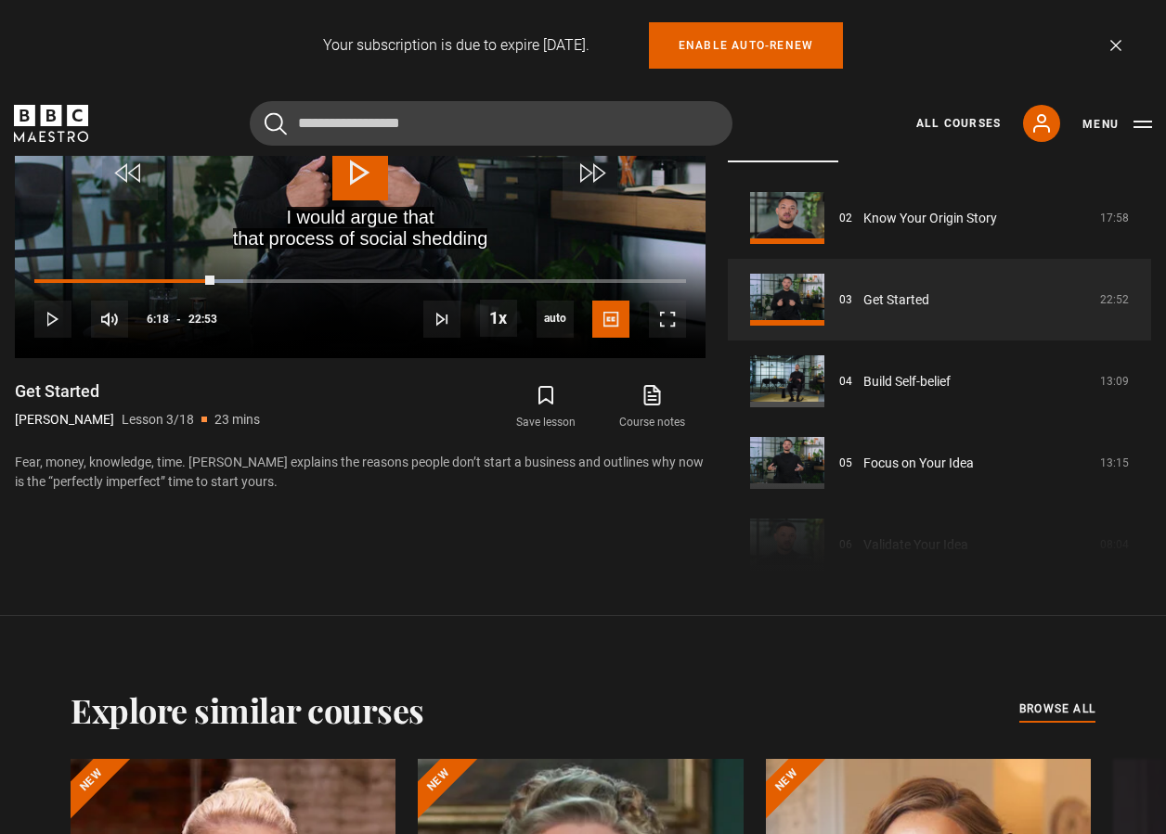 Image resolution: width=1166 pixels, height=834 pixels. What do you see at coordinates (745, 45) in the screenshot?
I see `a: Enable auto-renew` at bounding box center [745, 45].